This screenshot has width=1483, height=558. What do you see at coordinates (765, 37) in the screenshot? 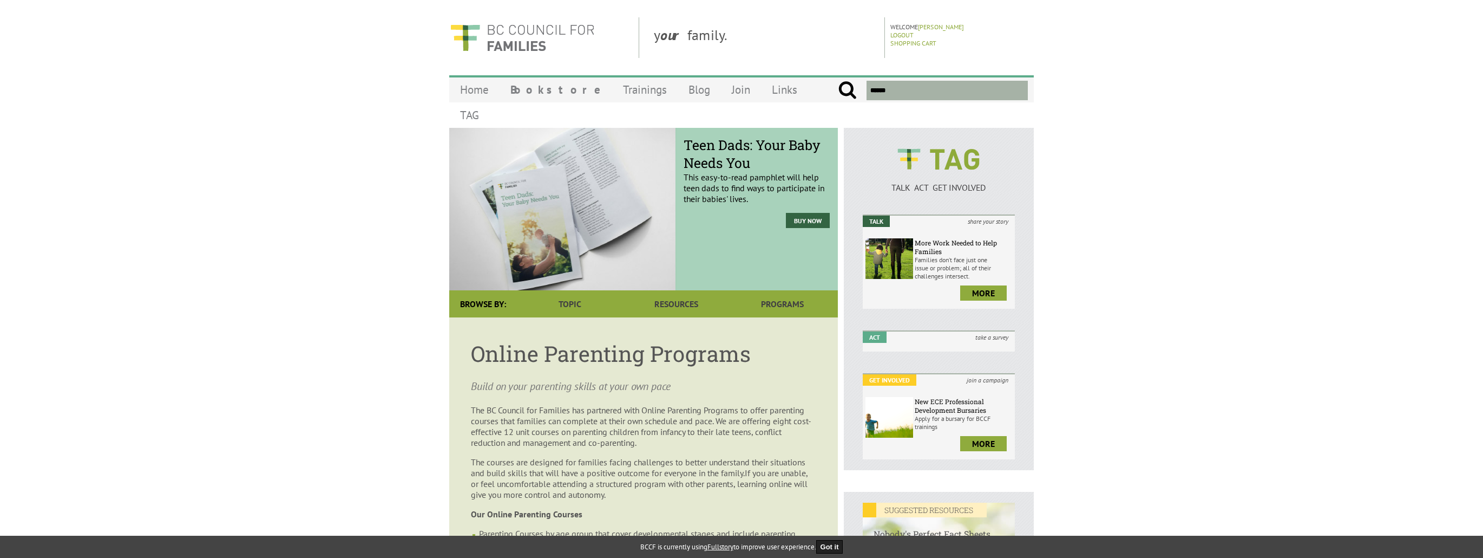
I see `div: y family.` at bounding box center [765, 37].